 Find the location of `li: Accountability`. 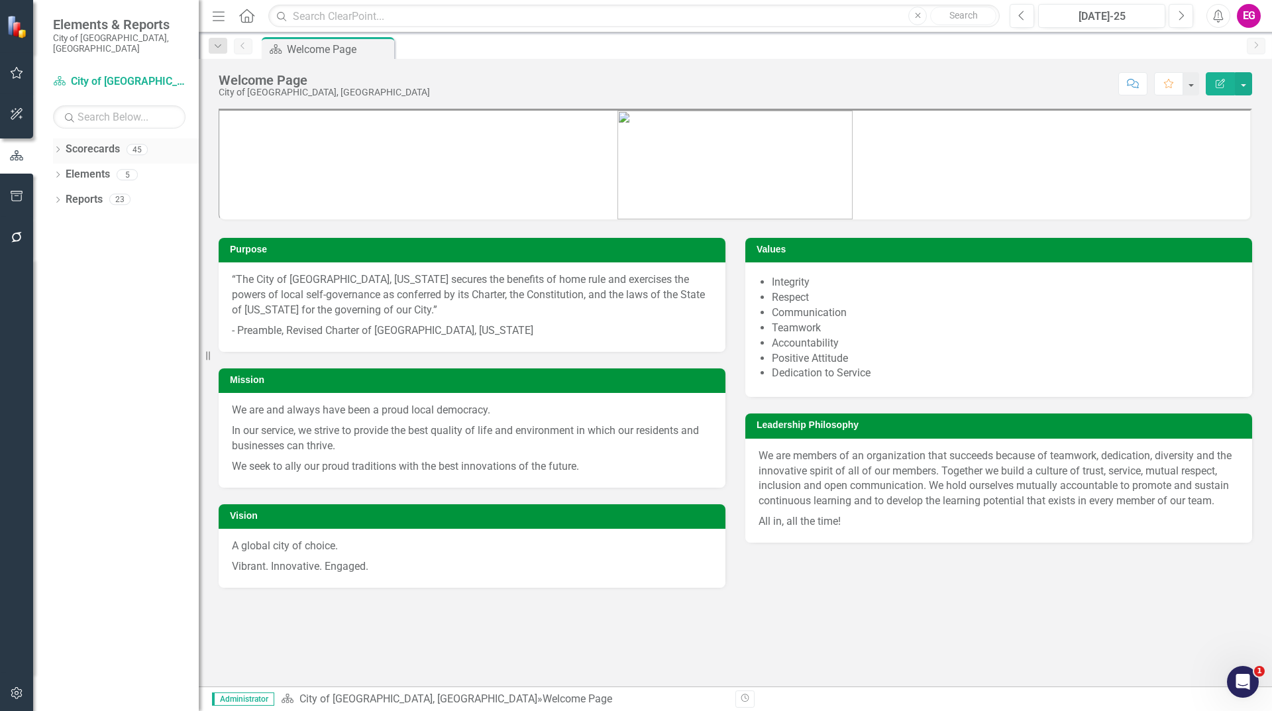

li: Accountability is located at coordinates (1005, 343).